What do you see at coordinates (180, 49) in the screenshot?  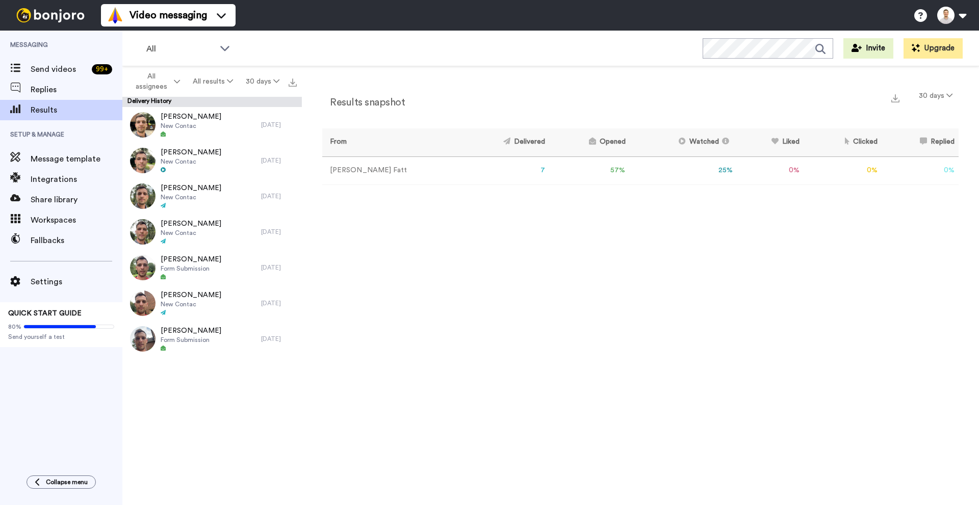 I see `span: All` at bounding box center [180, 49].